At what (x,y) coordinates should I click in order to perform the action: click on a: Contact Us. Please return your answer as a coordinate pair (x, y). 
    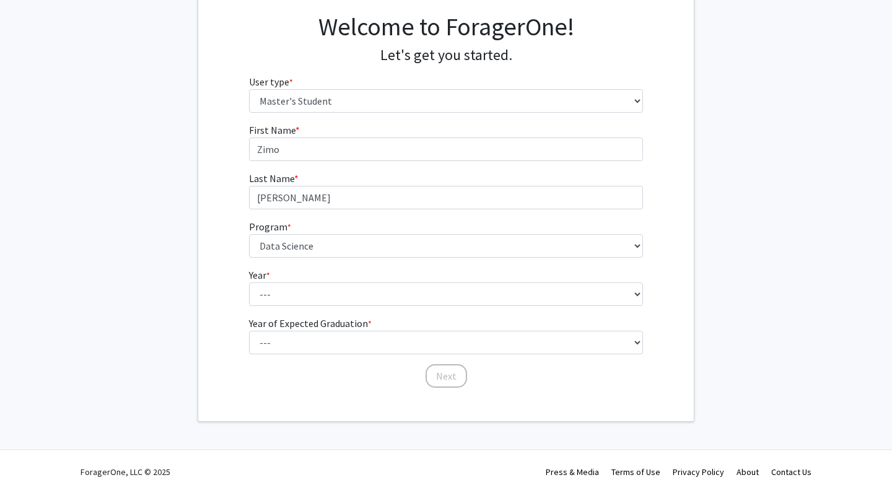
    Looking at the image, I should click on (791, 472).